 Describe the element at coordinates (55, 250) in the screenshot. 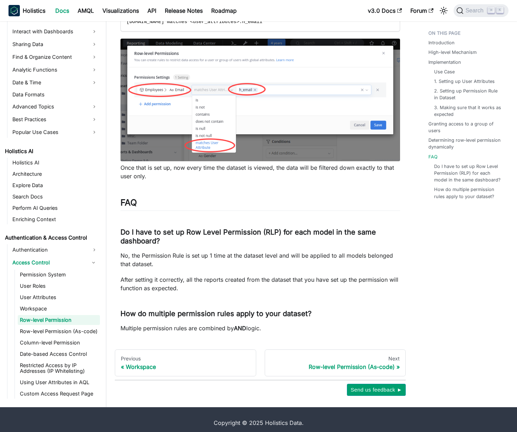

I see `a: Authentication` at that location.